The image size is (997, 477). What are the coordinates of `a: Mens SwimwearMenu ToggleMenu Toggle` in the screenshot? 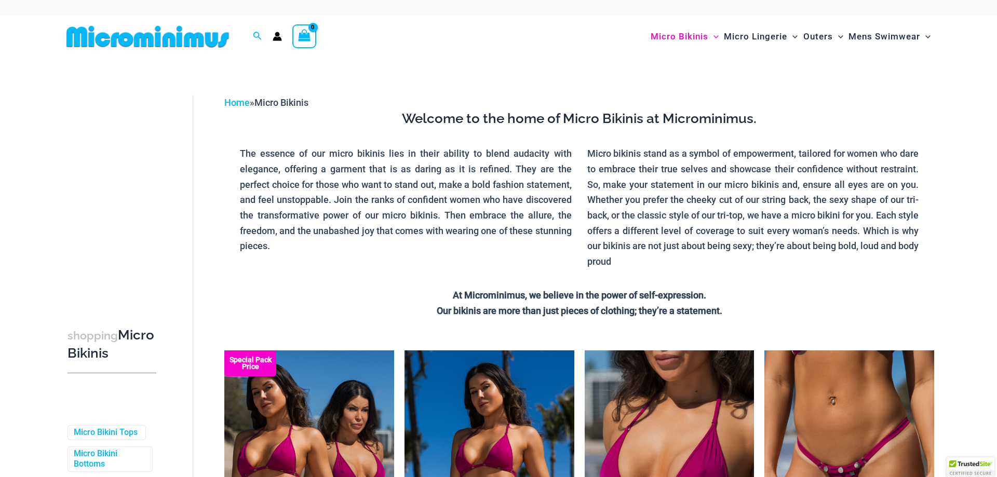 It's located at (890, 36).